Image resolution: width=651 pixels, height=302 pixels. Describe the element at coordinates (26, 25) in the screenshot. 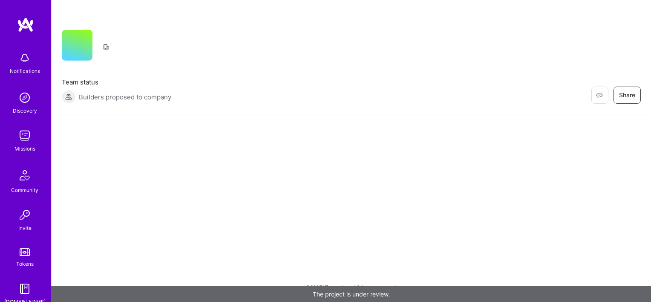

I see `img: logo` at that location.